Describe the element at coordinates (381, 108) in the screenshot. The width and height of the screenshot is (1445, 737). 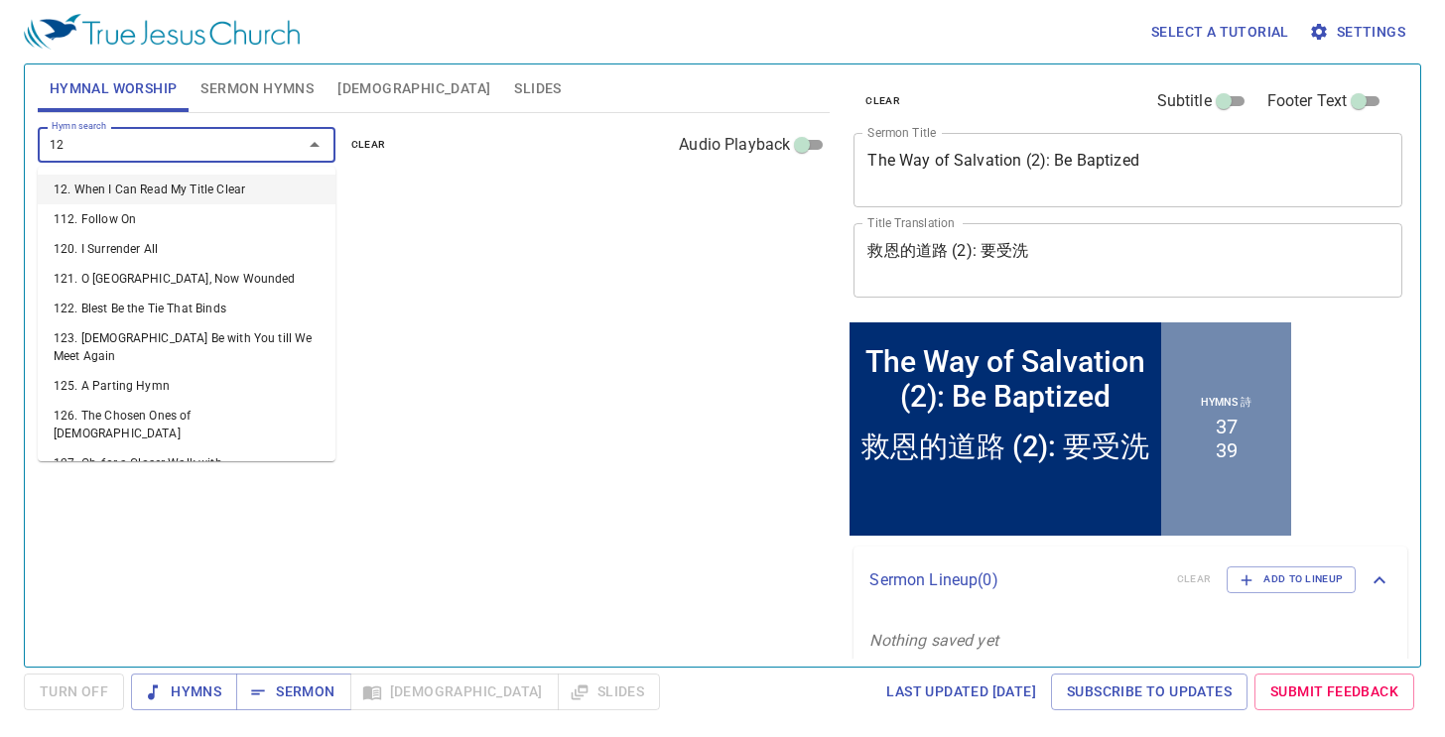
I see `li: 37` at that location.